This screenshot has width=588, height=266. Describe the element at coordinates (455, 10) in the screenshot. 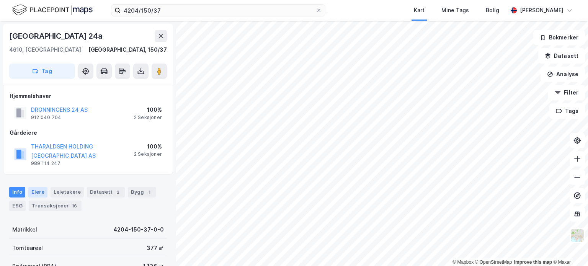

I see `div: Mine Tags` at that location.